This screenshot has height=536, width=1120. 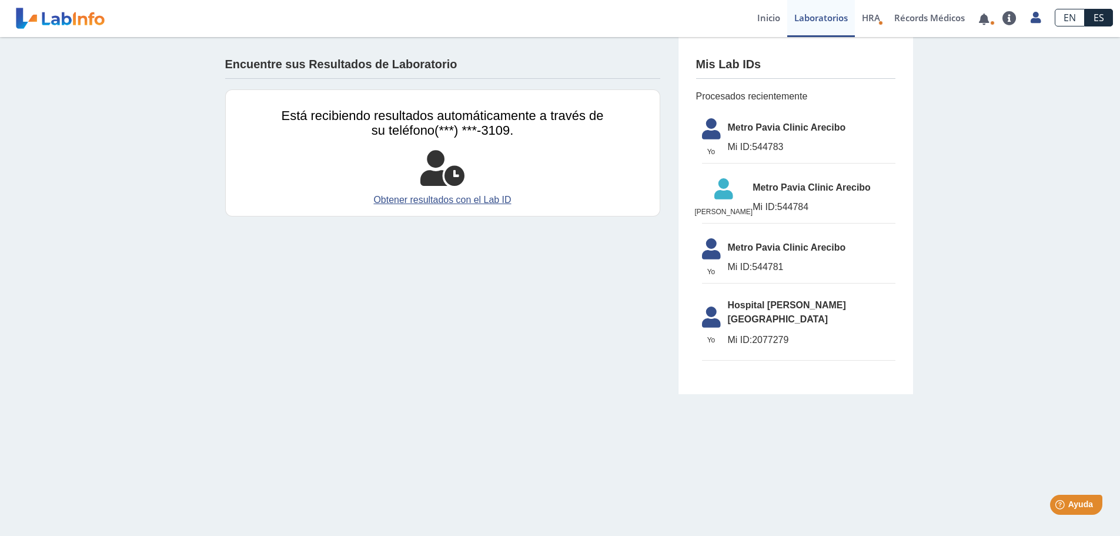 What do you see at coordinates (796, 96) in the screenshot?
I see `span: Procesados recientemente` at bounding box center [796, 96].